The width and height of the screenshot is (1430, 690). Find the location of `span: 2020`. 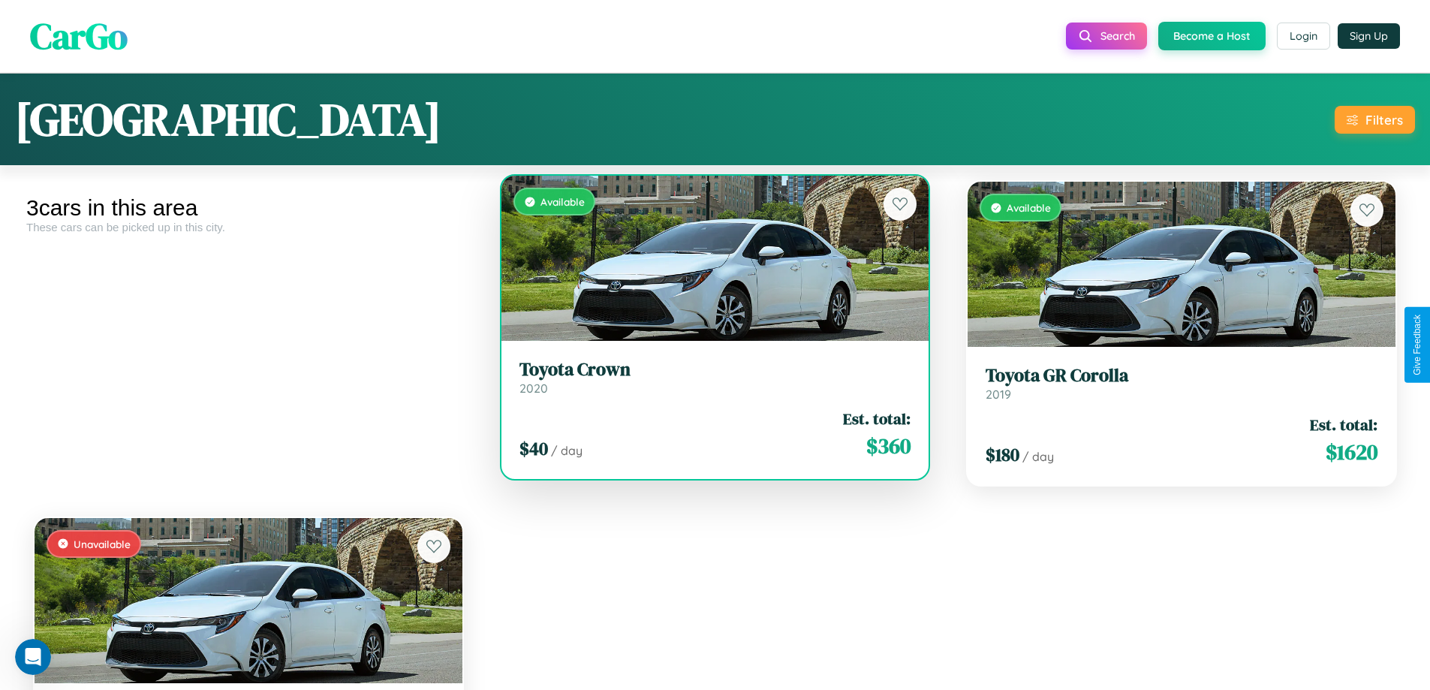

span: 2020 is located at coordinates (534, 388).